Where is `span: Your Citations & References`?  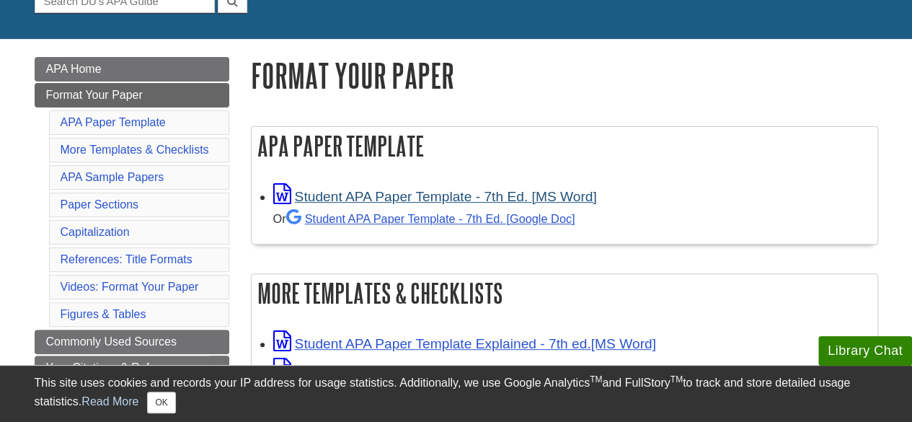
span: Your Citations & References is located at coordinates (118, 367).